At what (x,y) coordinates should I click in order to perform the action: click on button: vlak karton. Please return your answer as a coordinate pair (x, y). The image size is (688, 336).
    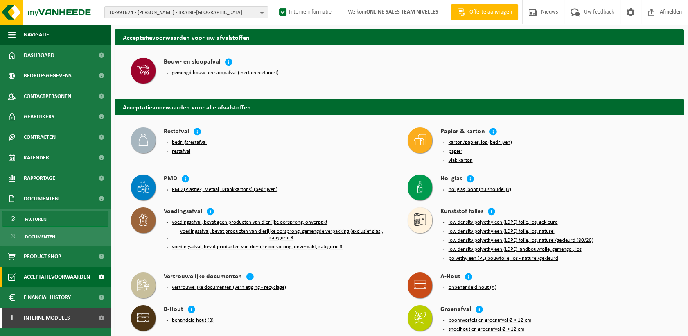
    Looking at the image, I should click on (460, 160).